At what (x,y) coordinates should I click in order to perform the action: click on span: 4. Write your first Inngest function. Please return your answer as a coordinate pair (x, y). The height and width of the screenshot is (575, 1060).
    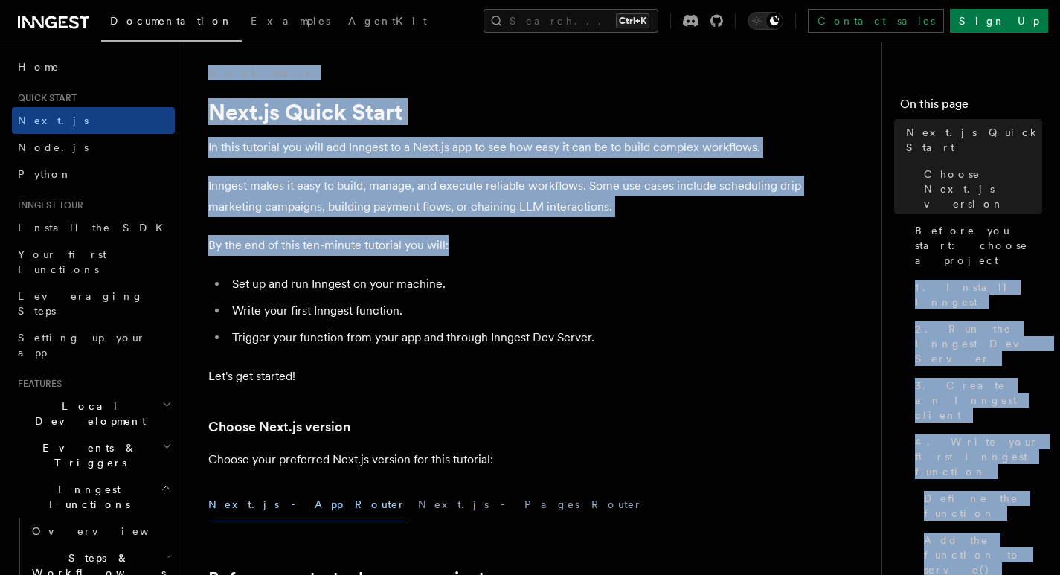
    Looking at the image, I should click on (978, 457).